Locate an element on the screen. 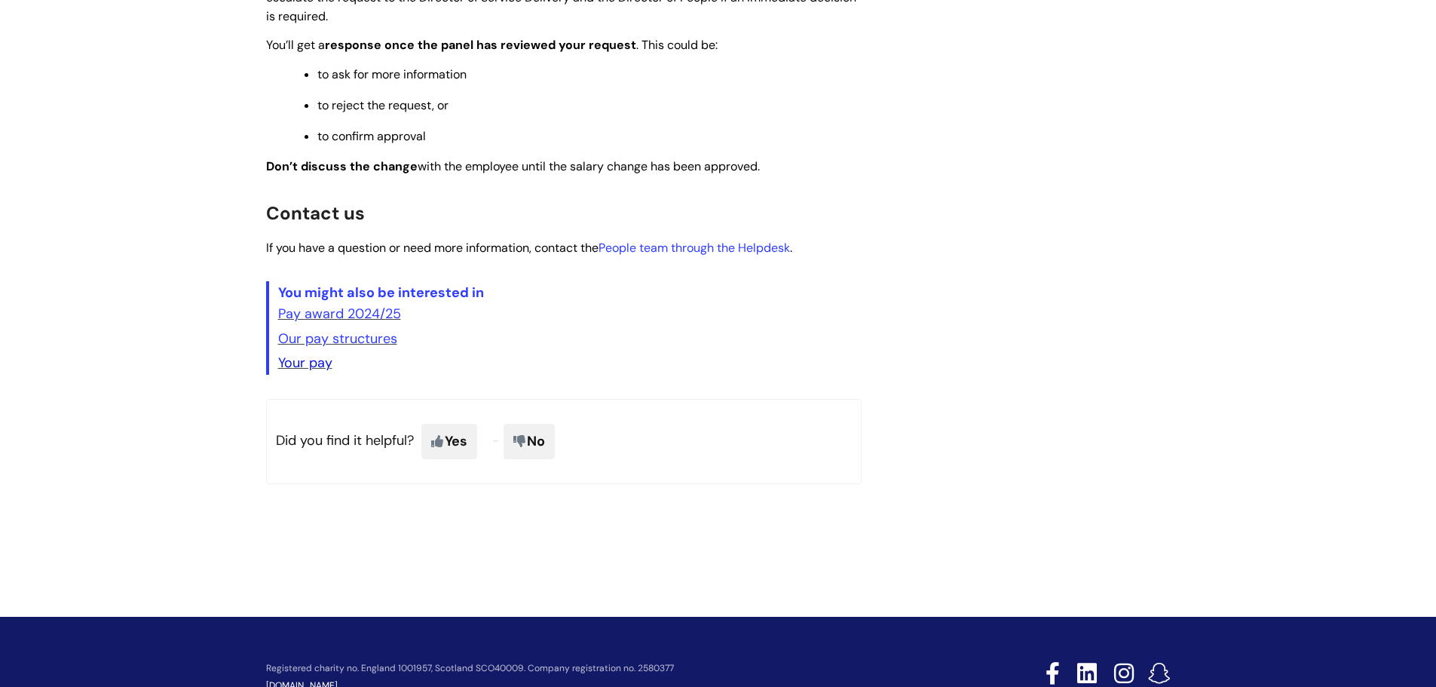 Image resolution: width=1436 pixels, height=687 pixels. p: Registered charity no. England 1001957, Scotland SCO40009. Company registration no. 2580377 is located at coordinates (602, 668).